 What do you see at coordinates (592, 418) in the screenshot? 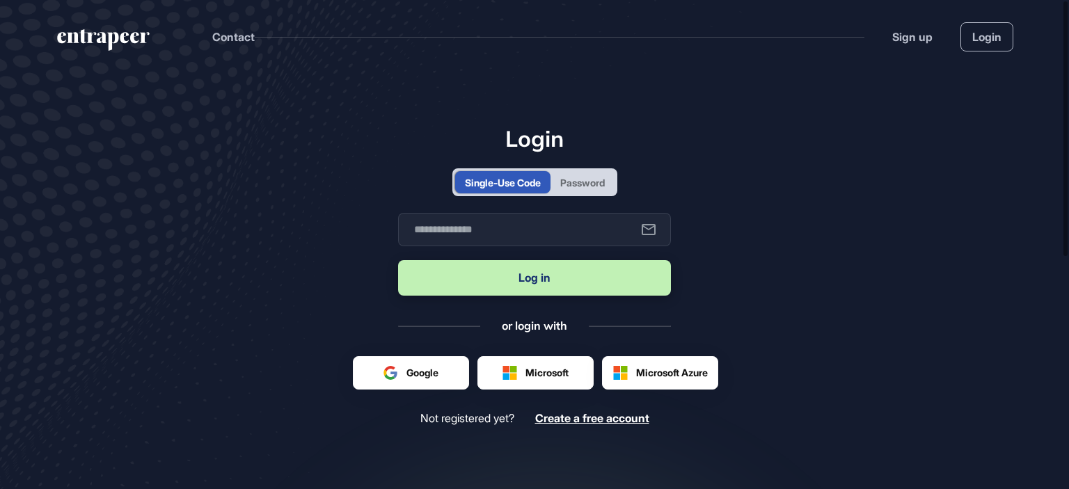
I see `span: Create a free account` at bounding box center [592, 418].